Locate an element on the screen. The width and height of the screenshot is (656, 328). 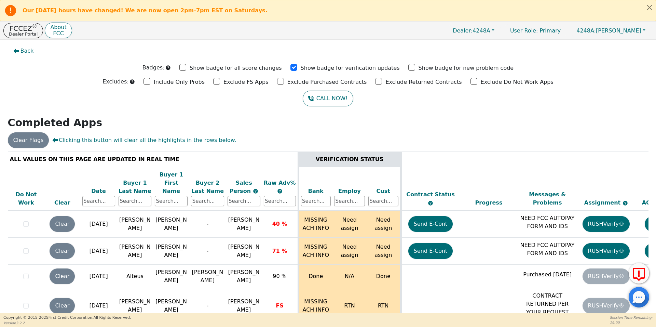
p: About is located at coordinates (58, 27).